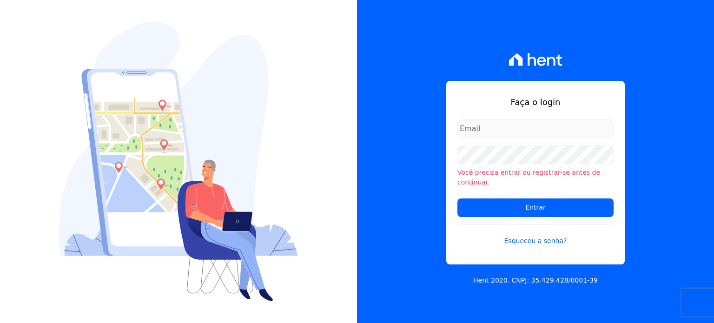 The image size is (714, 323). Describe the element at coordinates (179, 161) in the screenshot. I see `img: Login` at that location.